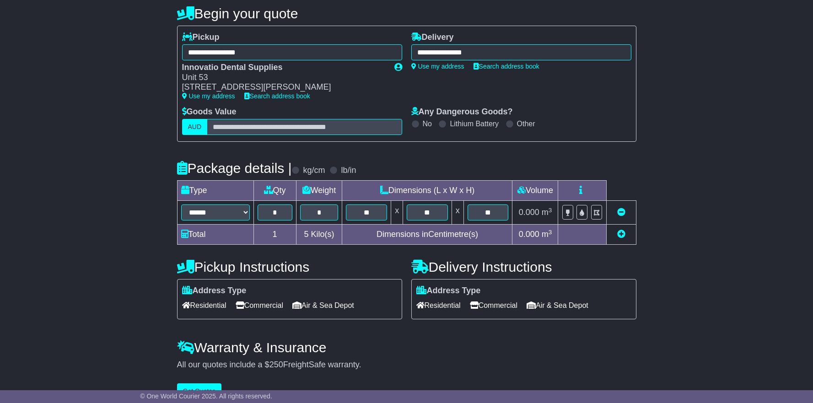 This screenshot has width=813, height=403. What do you see at coordinates (206, 396) in the screenshot?
I see `span: © One World Courier 2025. All rights reserved.` at bounding box center [206, 396].